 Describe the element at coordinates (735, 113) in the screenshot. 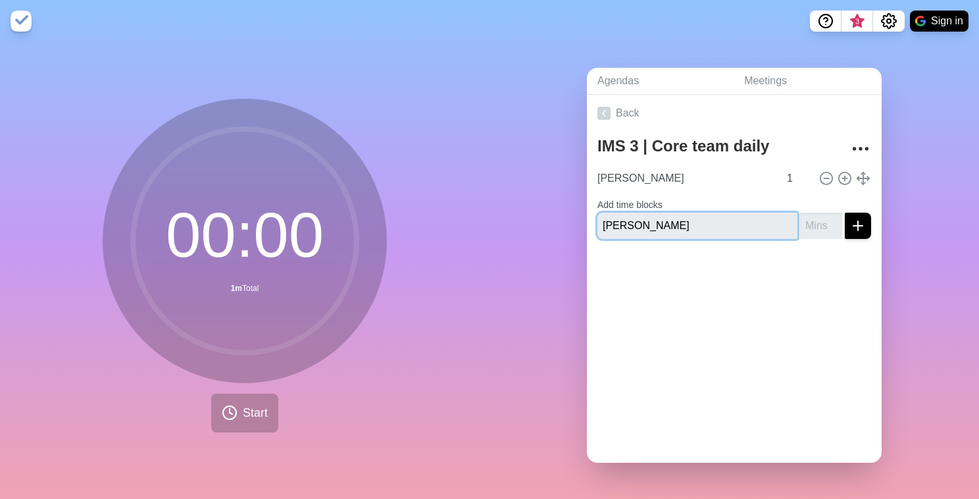

I see `a: Back` at that location.